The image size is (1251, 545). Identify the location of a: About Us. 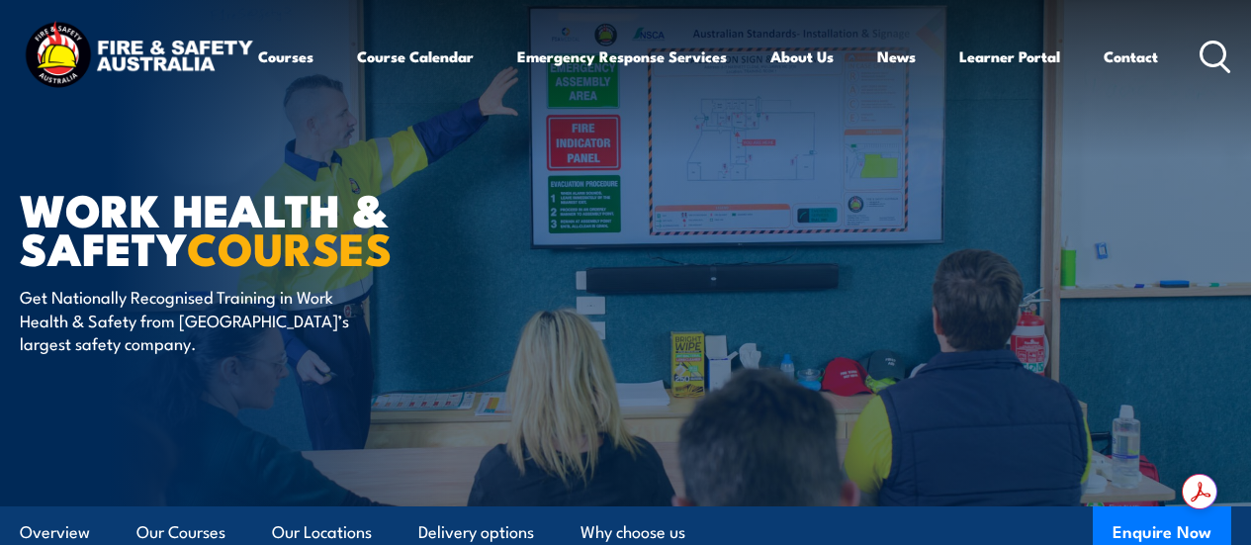
(802, 56).